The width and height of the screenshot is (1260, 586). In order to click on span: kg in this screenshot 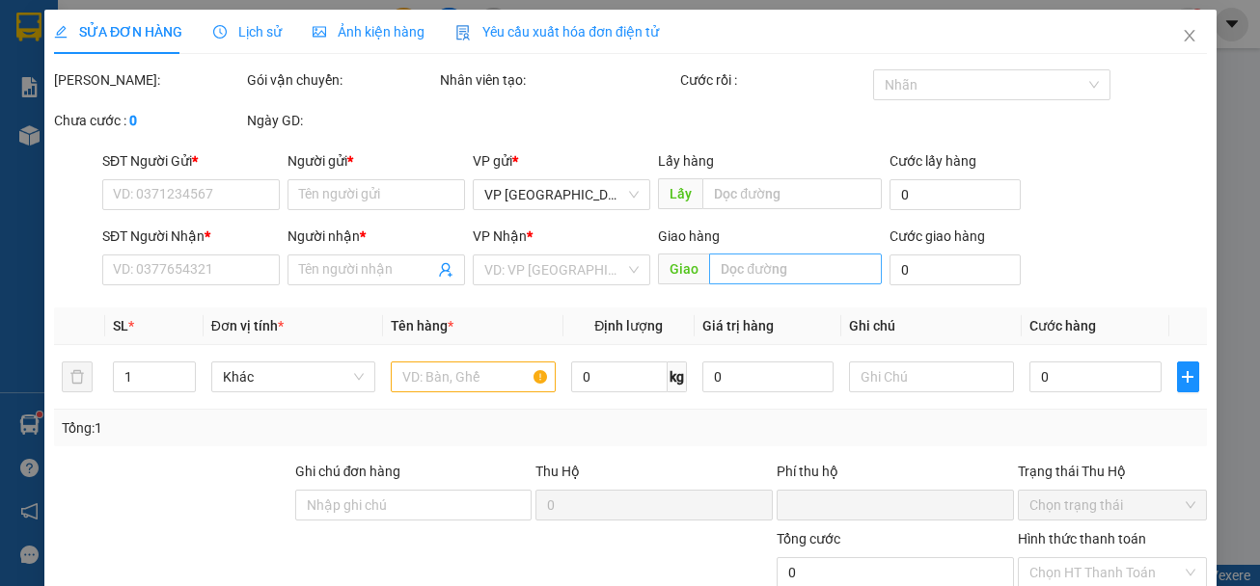, I will do `click(676, 377)`.